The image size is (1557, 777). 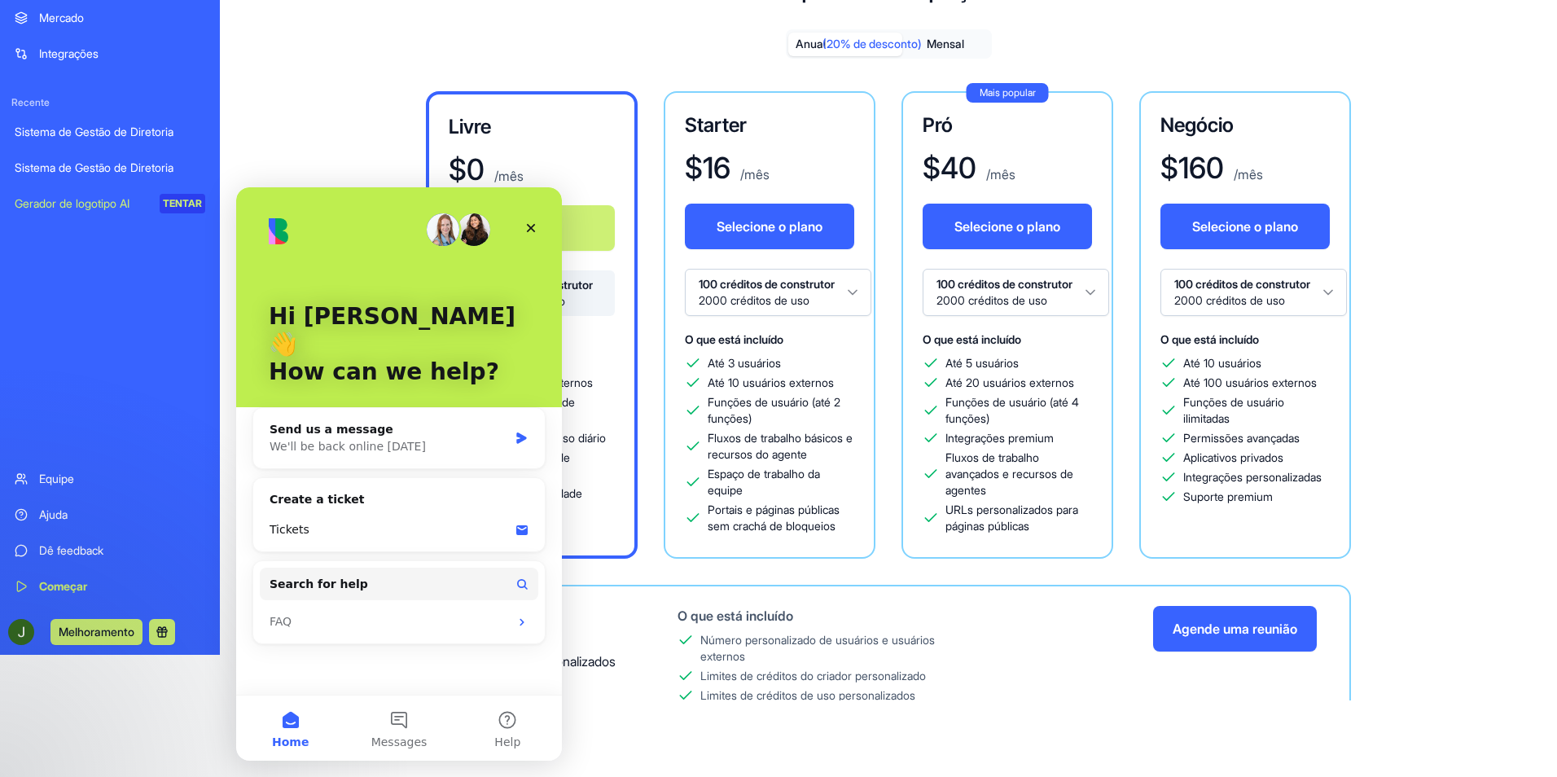 I want to click on span: Home, so click(x=54, y=555).